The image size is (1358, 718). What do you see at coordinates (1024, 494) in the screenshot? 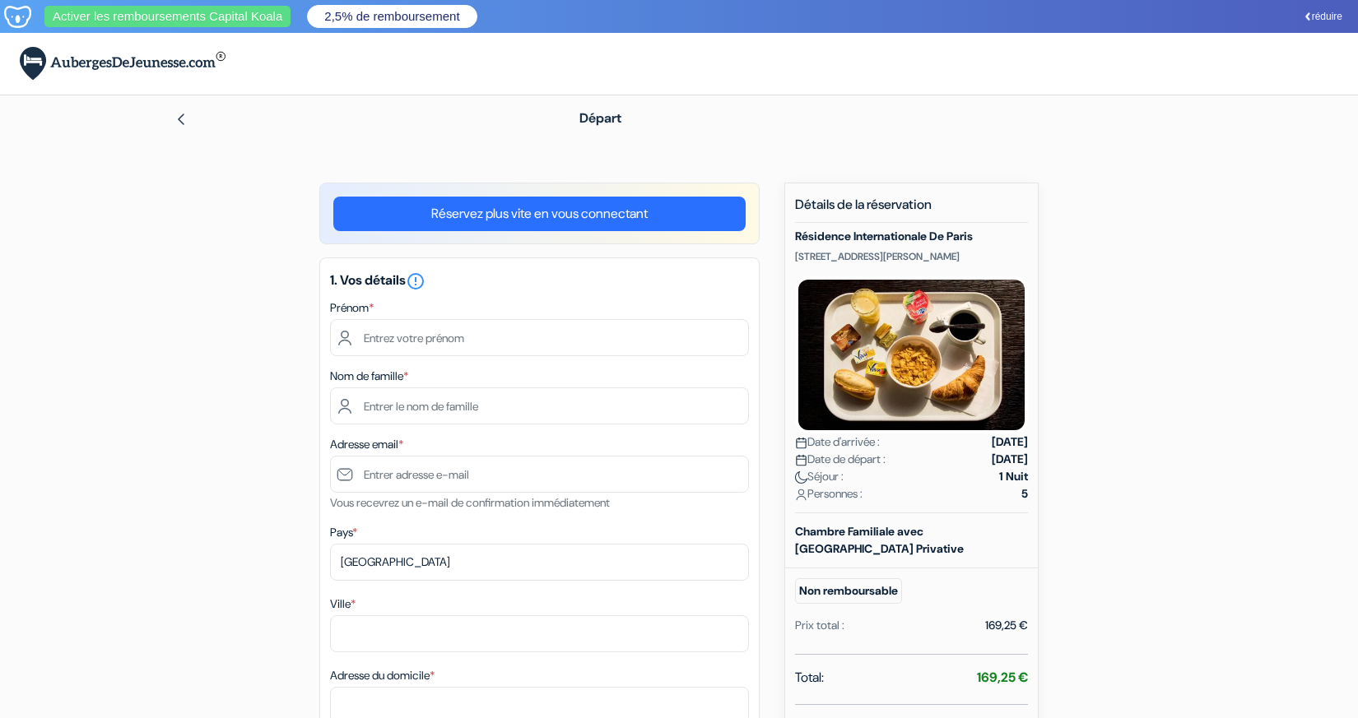
I see `strong: 5` at bounding box center [1024, 494].